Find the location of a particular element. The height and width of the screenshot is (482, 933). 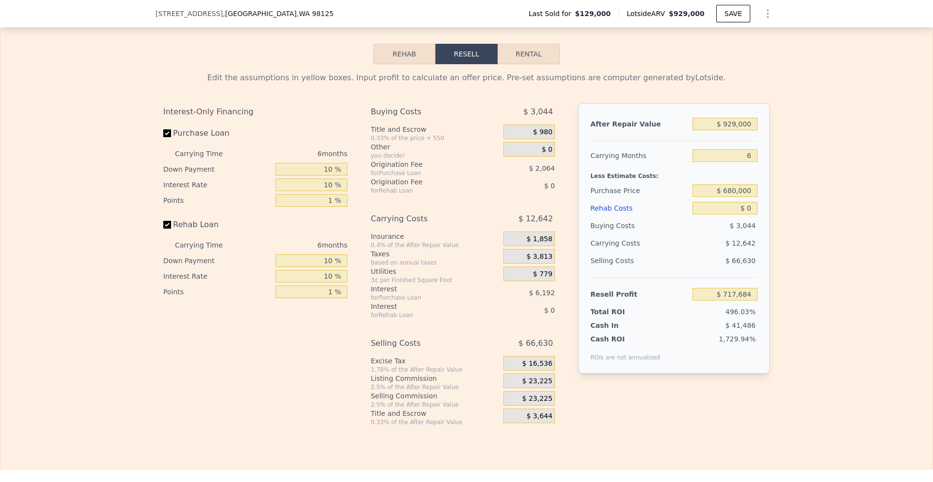

span: $929,000 is located at coordinates (687, 14).